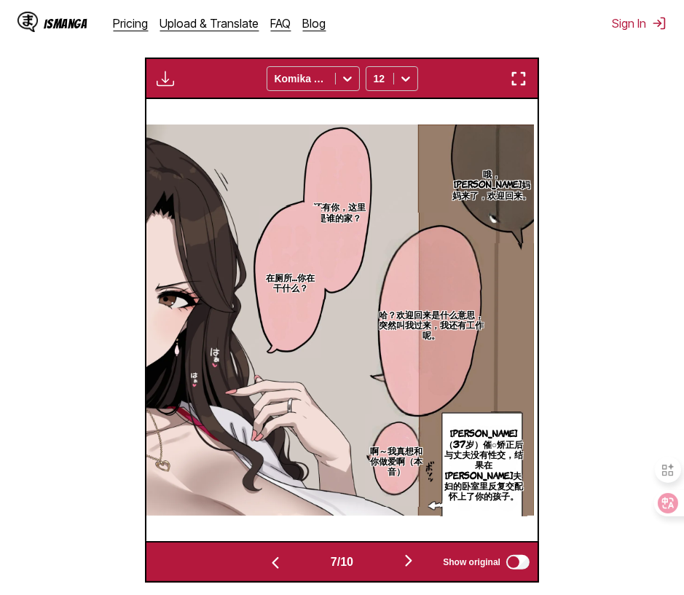 This screenshot has width=684, height=595. Describe the element at coordinates (342, 562) in the screenshot. I see `span: 7 / 10` at that location.